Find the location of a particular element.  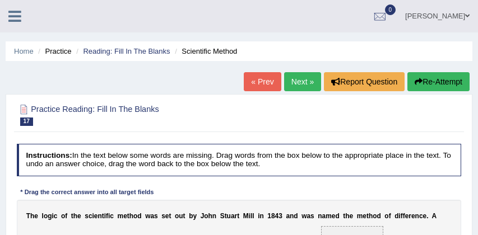

div: * Drag the correct answer into all target fields is located at coordinates (87, 193).